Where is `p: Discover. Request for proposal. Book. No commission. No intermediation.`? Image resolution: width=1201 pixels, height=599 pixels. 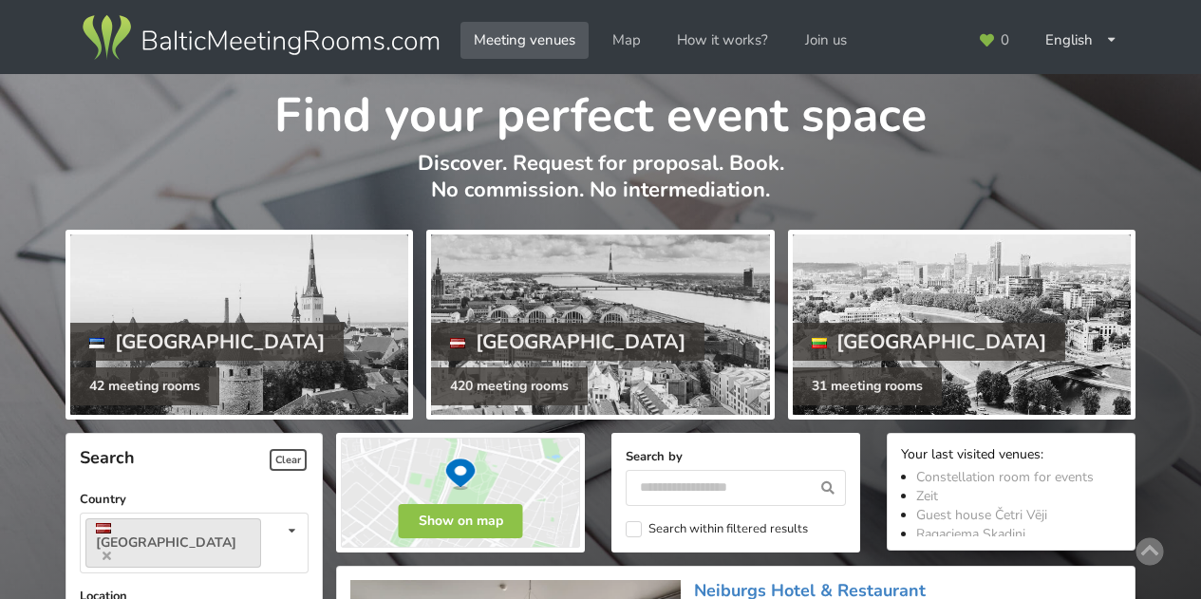
p: Discover. Request for proposal. Book. No commission. No intermediation. is located at coordinates (600, 186).